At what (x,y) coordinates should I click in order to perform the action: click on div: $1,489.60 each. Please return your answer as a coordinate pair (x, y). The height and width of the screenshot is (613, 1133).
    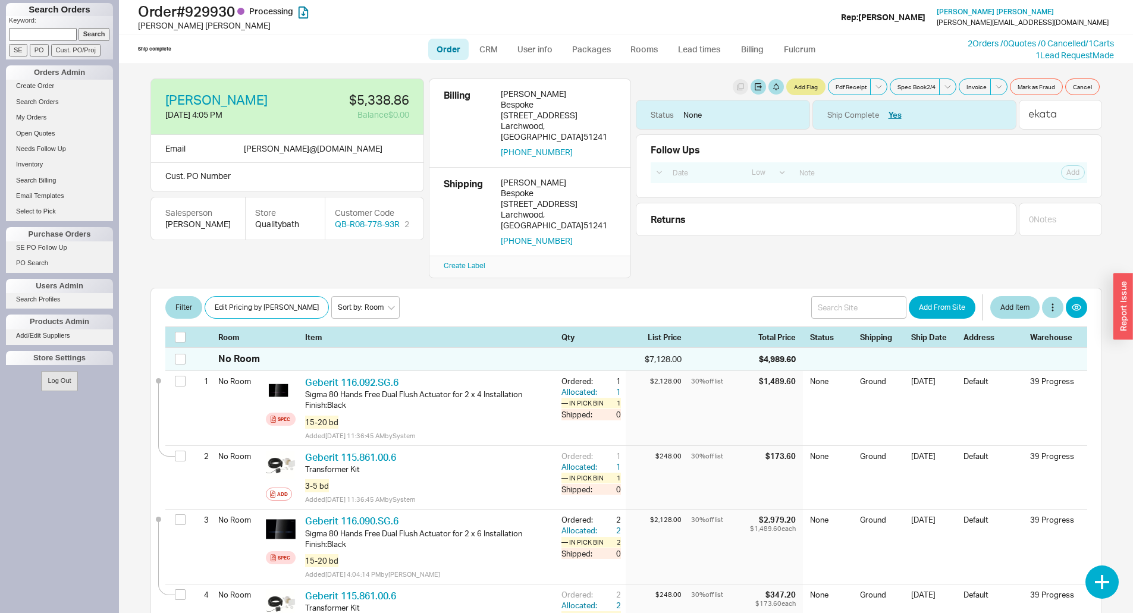
    Looking at the image, I should click on (773, 529).